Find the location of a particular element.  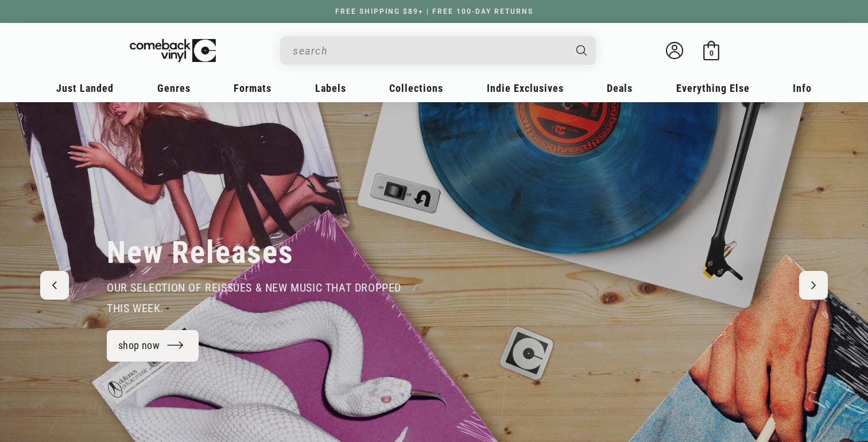

input: search is located at coordinates (429, 51).